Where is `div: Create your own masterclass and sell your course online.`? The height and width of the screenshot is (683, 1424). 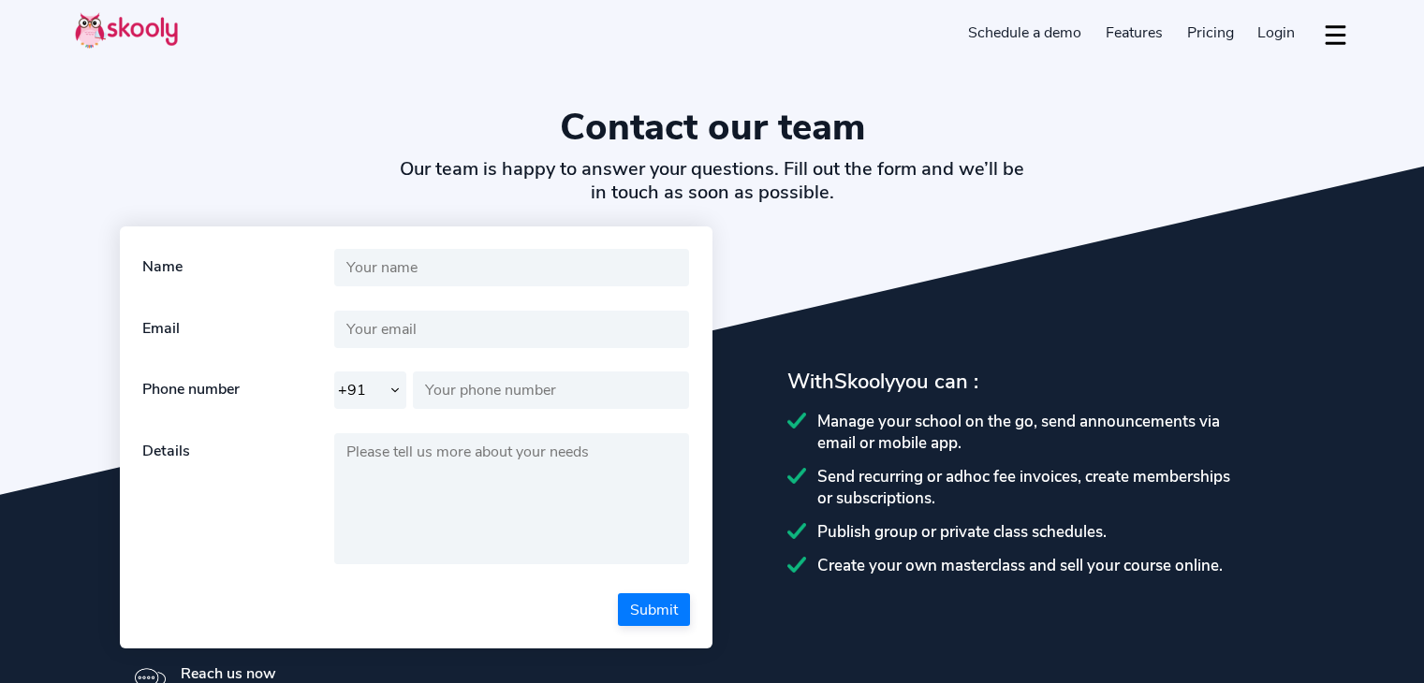
div: Create your own masterclass and sell your course online. is located at coordinates (1046, 565).